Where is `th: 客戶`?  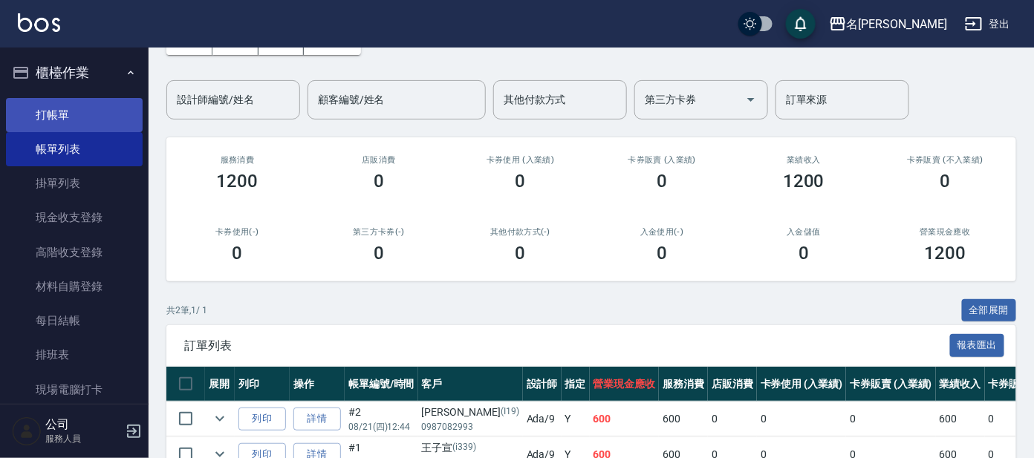
th: 客戶 is located at coordinates (470, 384).